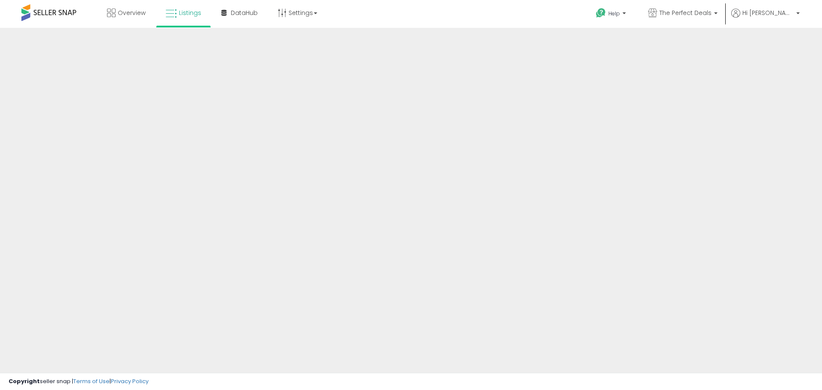 This screenshot has width=822, height=390. I want to click on span: Help, so click(614, 13).